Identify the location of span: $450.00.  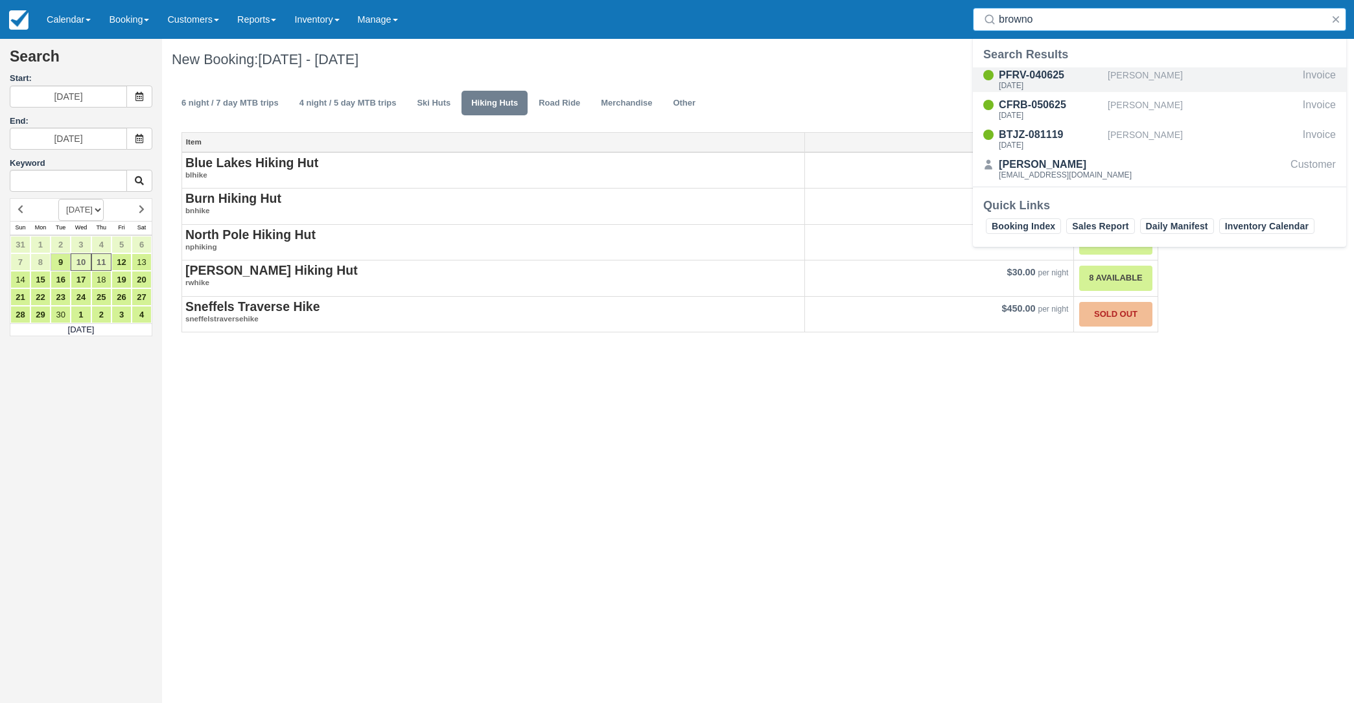
(1018, 309).